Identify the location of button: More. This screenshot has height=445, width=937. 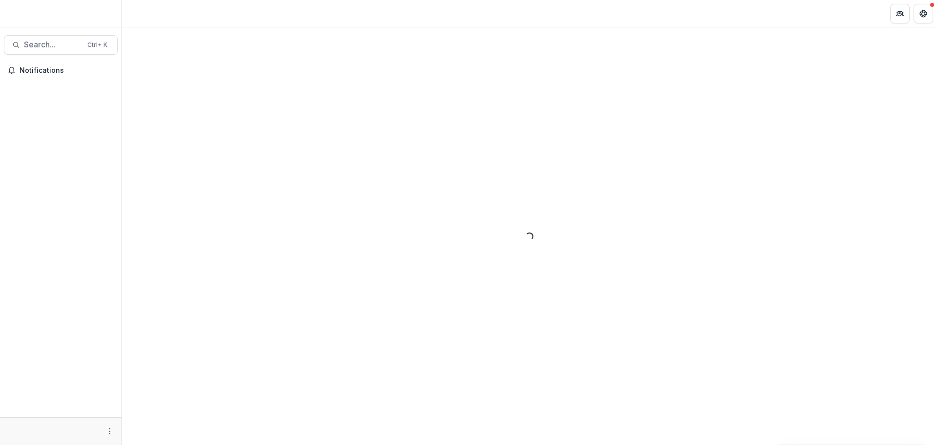
(110, 431).